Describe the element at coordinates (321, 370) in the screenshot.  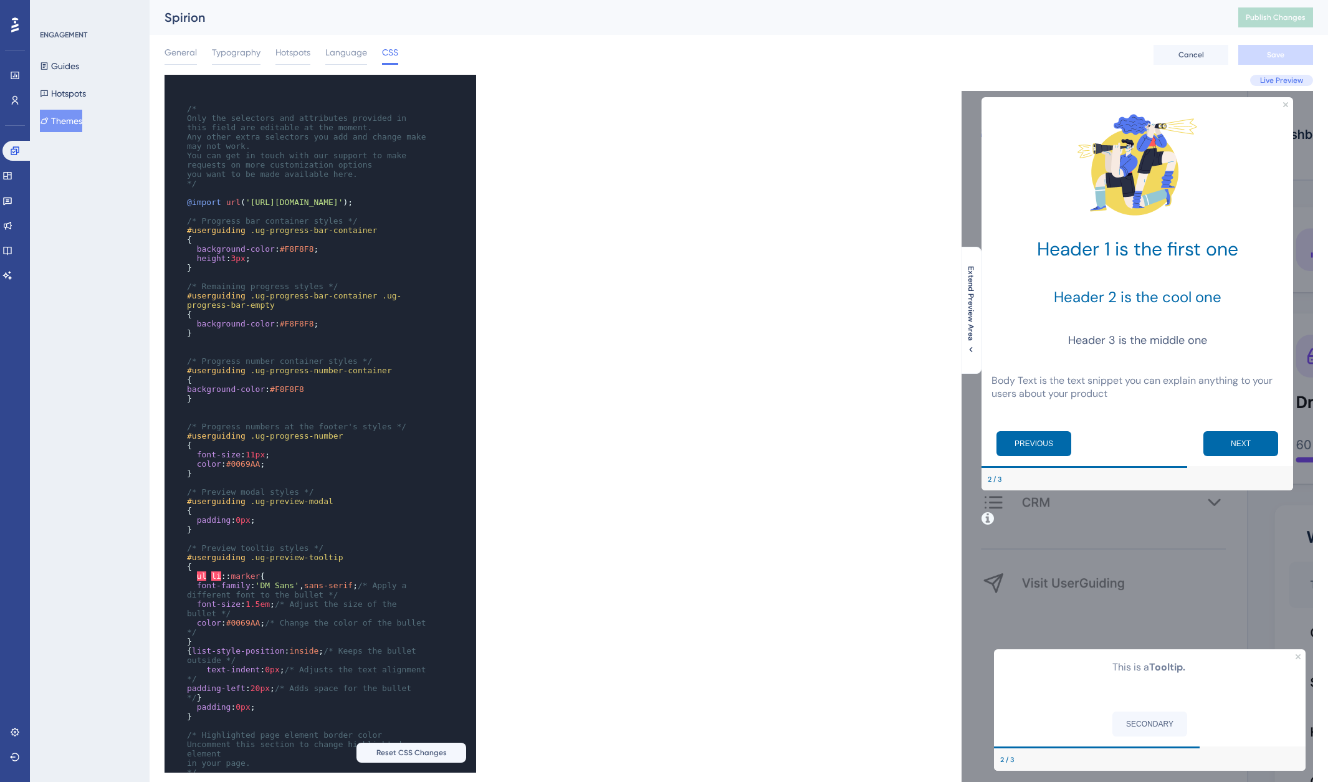
I see `span: .ug-progress-number-container` at that location.